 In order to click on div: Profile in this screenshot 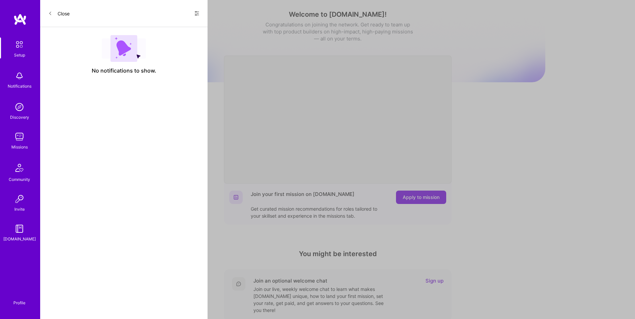, I will do `click(19, 302)`.